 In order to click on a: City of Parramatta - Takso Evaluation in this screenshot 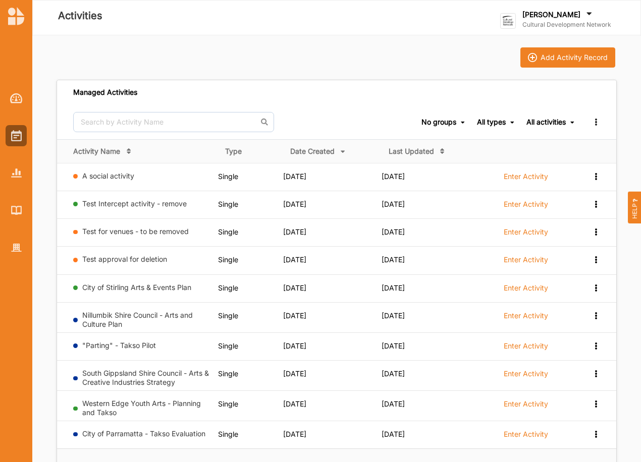, I will do `click(144, 433)`.